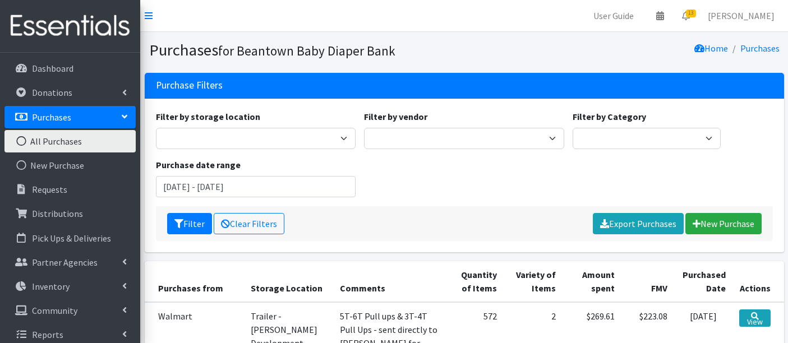 The width and height of the screenshot is (788, 343). What do you see at coordinates (208, 117) in the screenshot?
I see `label: Filter by storage location` at bounding box center [208, 117].